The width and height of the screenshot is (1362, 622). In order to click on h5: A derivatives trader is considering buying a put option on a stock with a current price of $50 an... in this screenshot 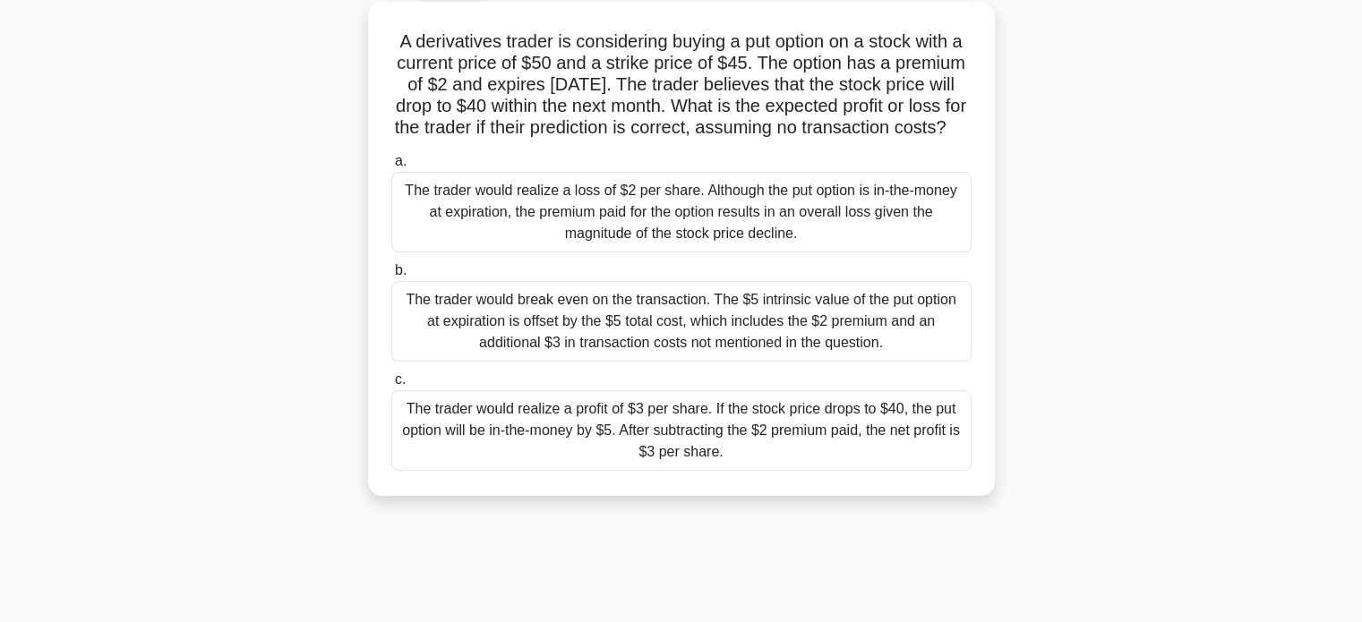, I will do `click(681, 85)`.